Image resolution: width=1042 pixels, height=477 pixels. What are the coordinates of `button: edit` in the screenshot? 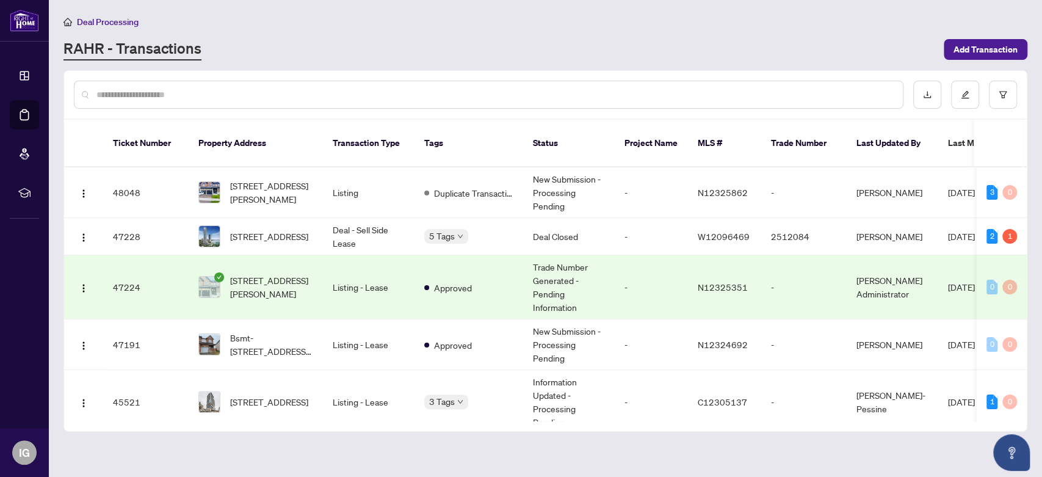 It's located at (965, 95).